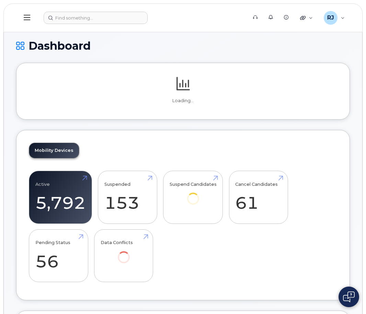 The image size is (366, 314). Describe the element at coordinates (193, 195) in the screenshot. I see `a: Suspend Candidates` at that location.